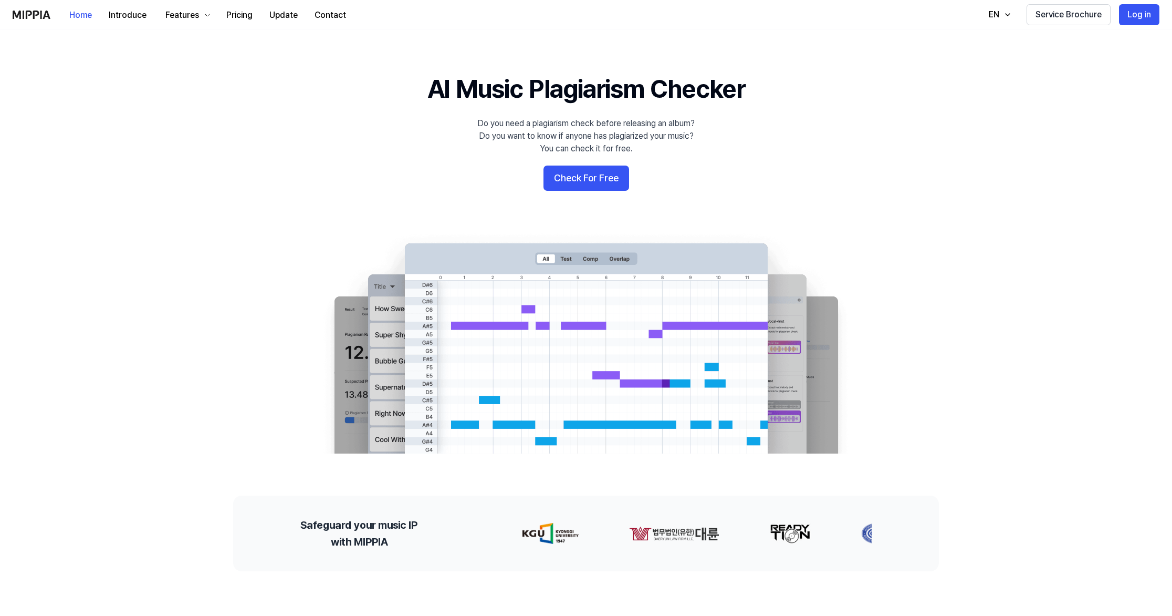  Describe the element at coordinates (586, 178) in the screenshot. I see `button: Check For Free` at that location.